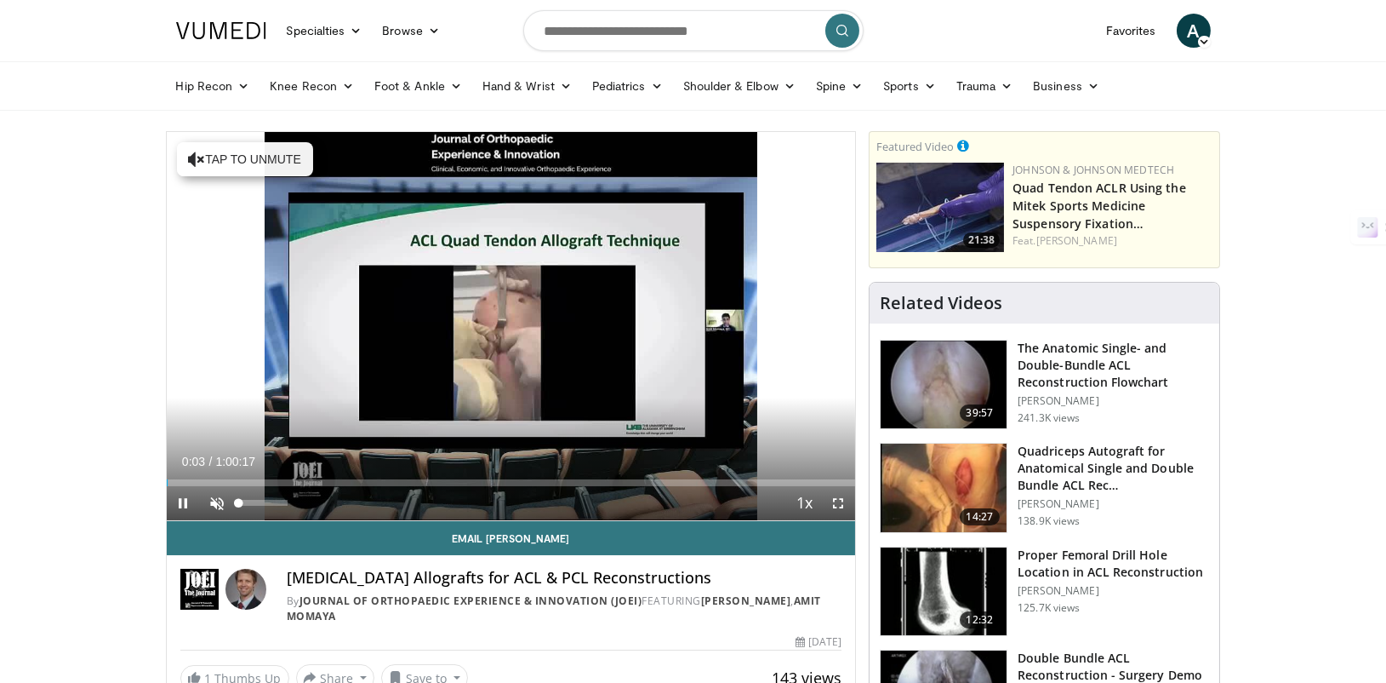  Describe the element at coordinates (1113, 365) in the screenshot. I see `h3: The Anatomic Single- and Double-Bundle ACL Reconstruction Flowchart` at that location.